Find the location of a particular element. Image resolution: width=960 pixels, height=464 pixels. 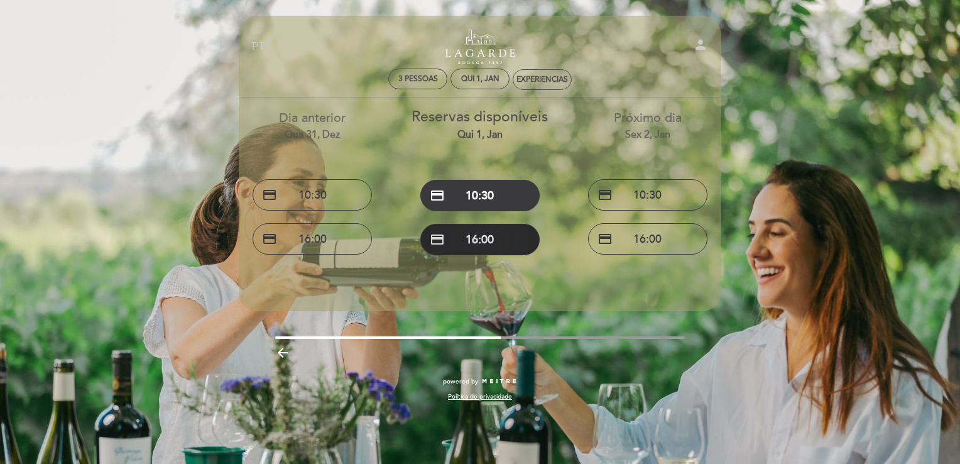

button: person is located at coordinates (701, 46).